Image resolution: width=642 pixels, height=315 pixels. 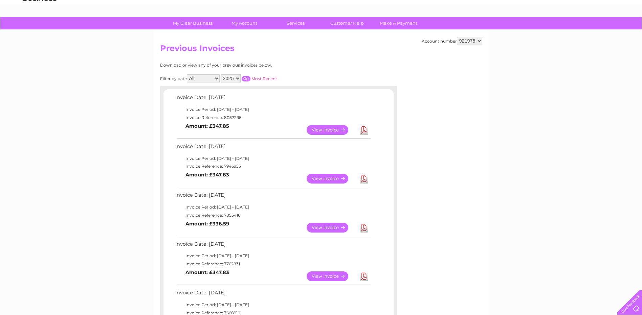 What do you see at coordinates (249, 78) in the screenshot?
I see `div: Filter by date` at bounding box center [249, 78].